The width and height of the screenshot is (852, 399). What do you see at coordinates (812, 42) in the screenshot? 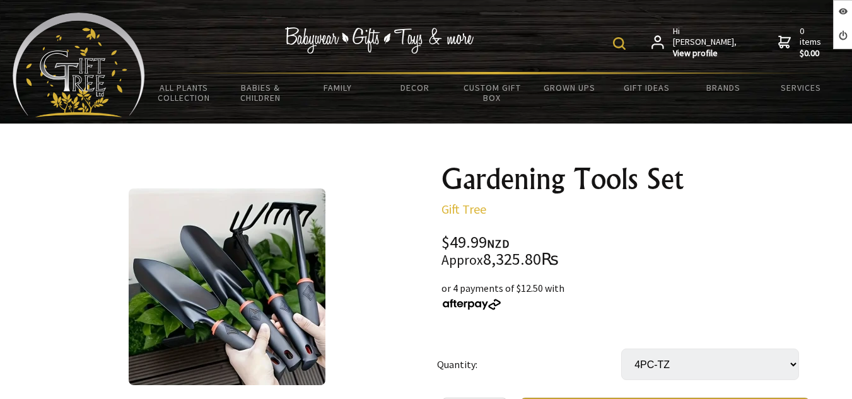
I see `span: 0 items` at bounding box center [812, 42].